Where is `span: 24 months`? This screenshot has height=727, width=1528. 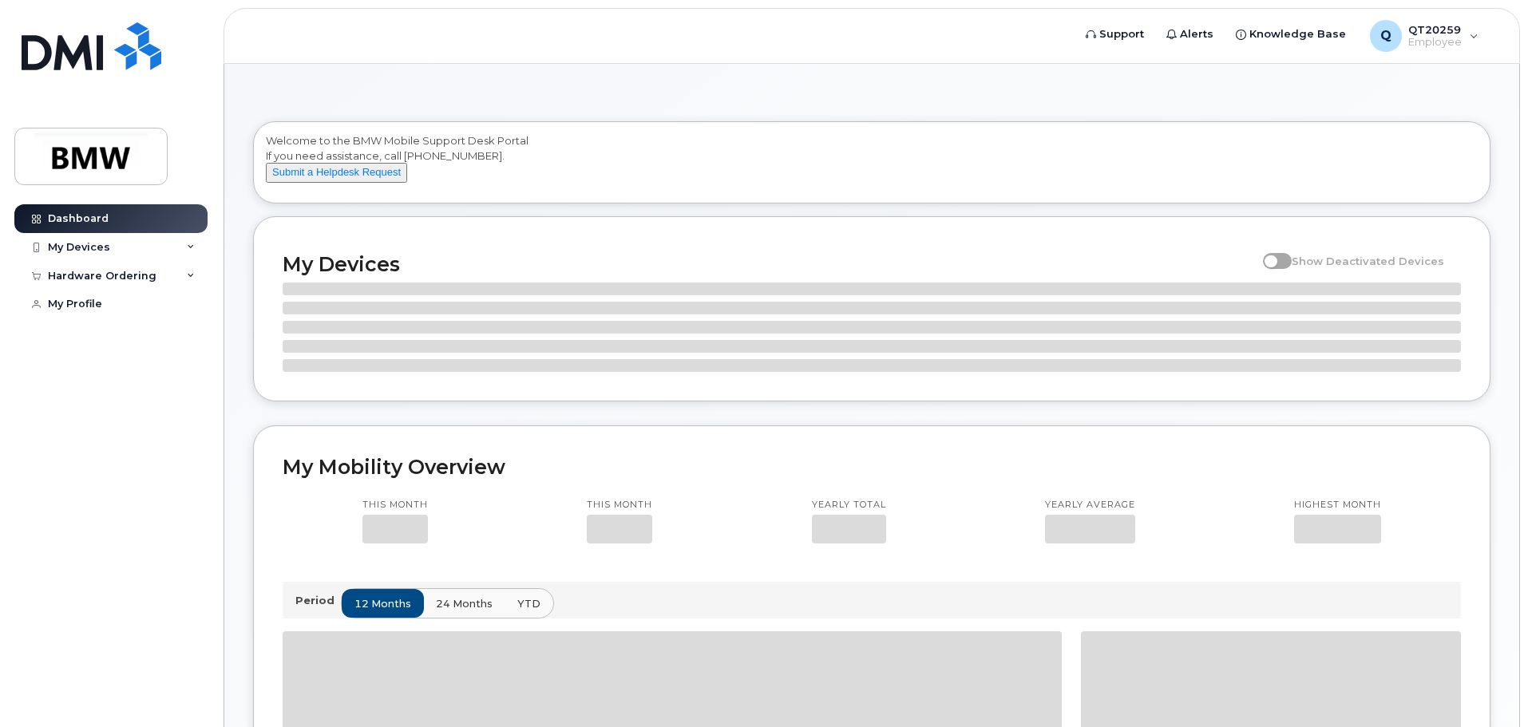
span: 24 months is located at coordinates (464, 603).